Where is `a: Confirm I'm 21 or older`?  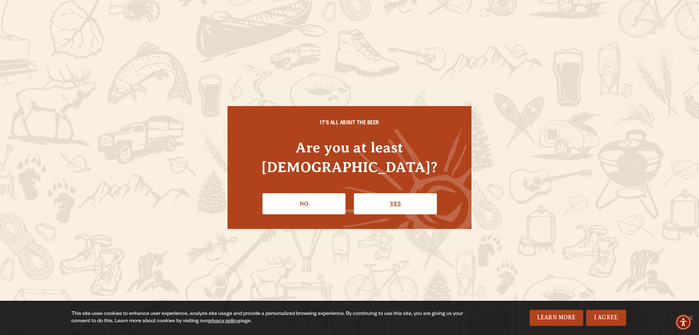 a: Confirm I'm 21 or older is located at coordinates (396, 204).